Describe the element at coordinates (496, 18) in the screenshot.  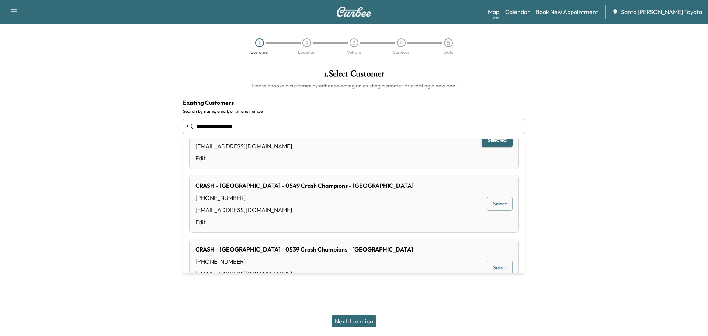
I see `div: Beta` at that location.